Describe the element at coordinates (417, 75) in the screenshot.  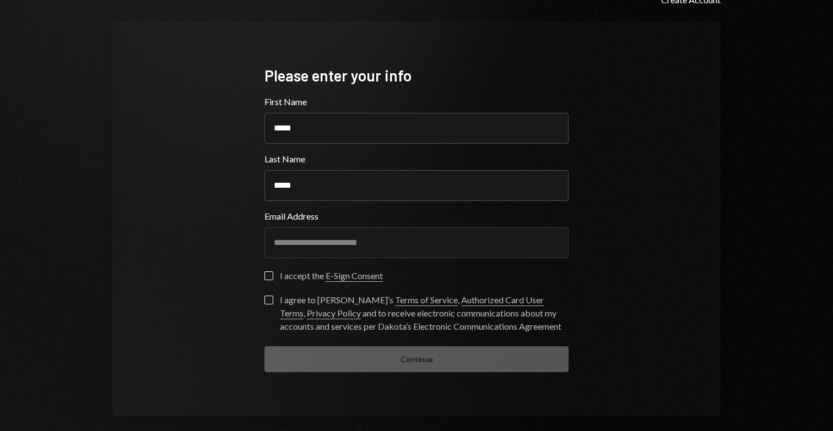
I see `div: Please enter your info` at that location.